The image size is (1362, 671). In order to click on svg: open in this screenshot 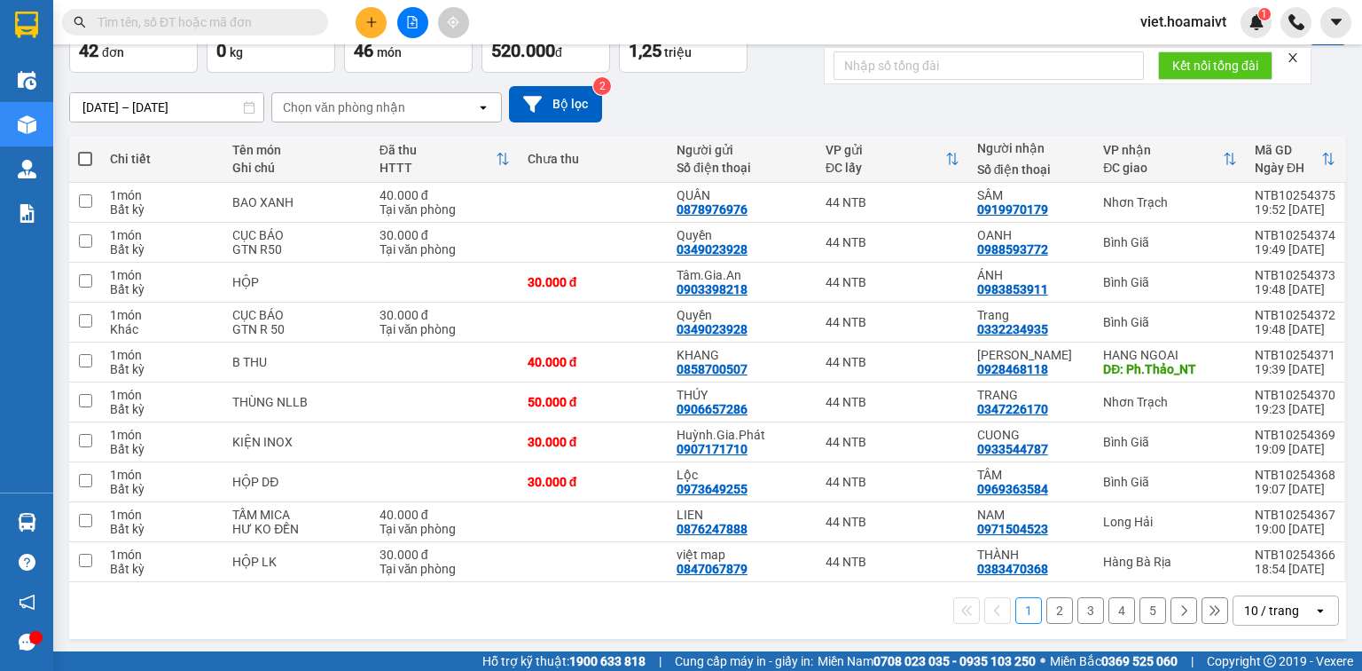, I will do `click(483, 107)`.